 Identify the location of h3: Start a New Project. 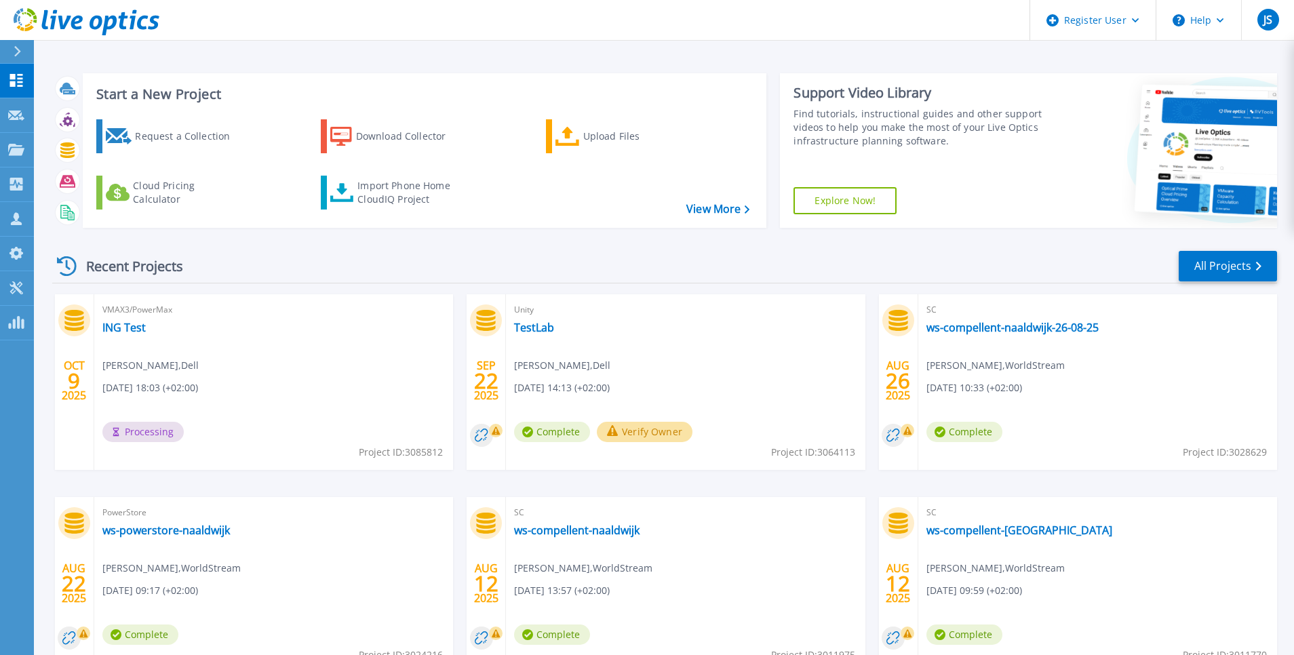
(422, 94).